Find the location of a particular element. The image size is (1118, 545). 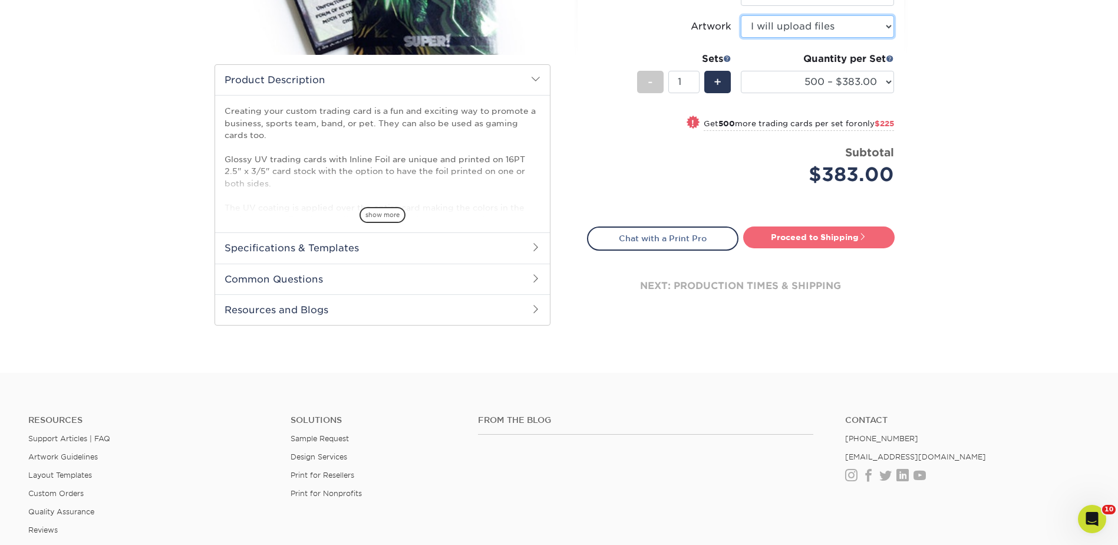

div: $383.00 is located at coordinates (822, 175).